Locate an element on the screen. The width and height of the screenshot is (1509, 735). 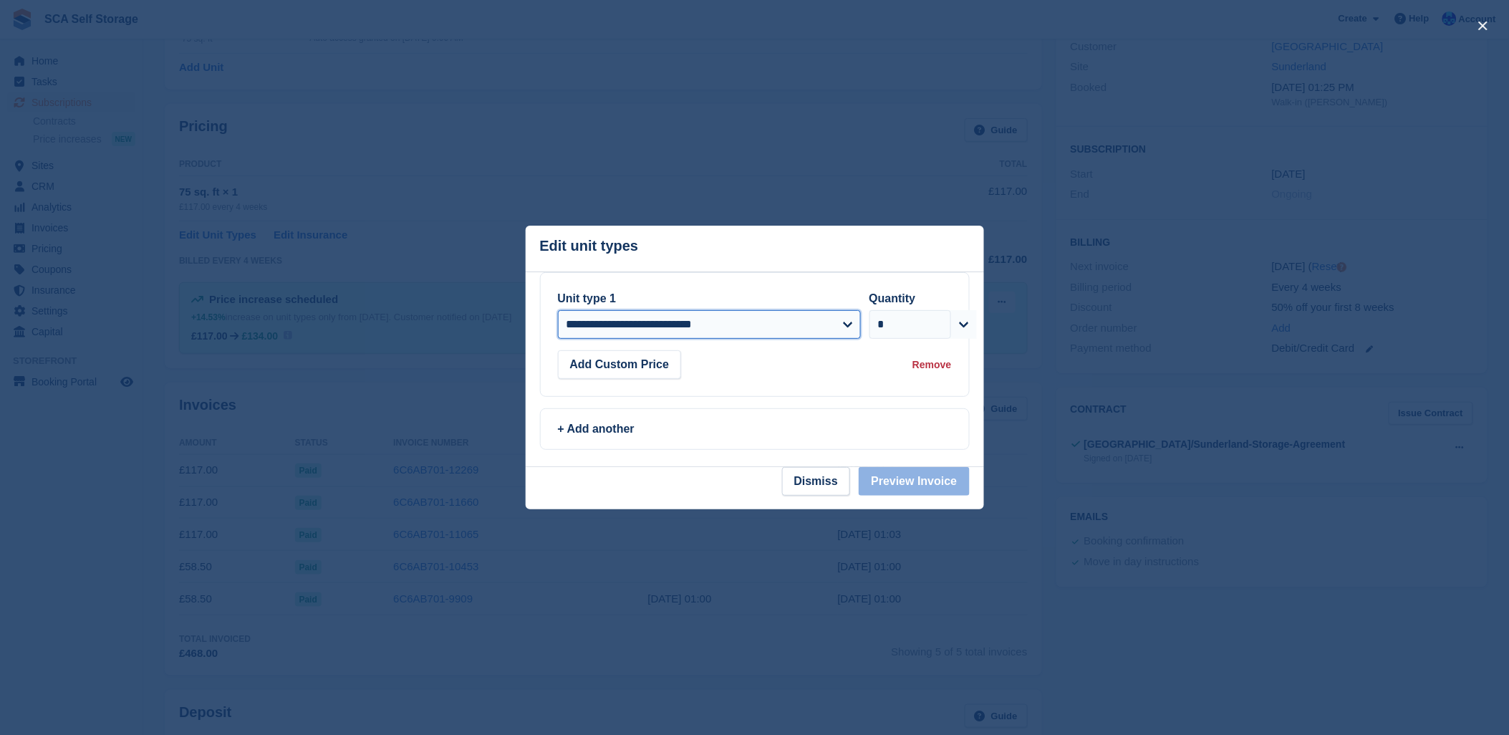
div: Remove is located at coordinates (932, 365).